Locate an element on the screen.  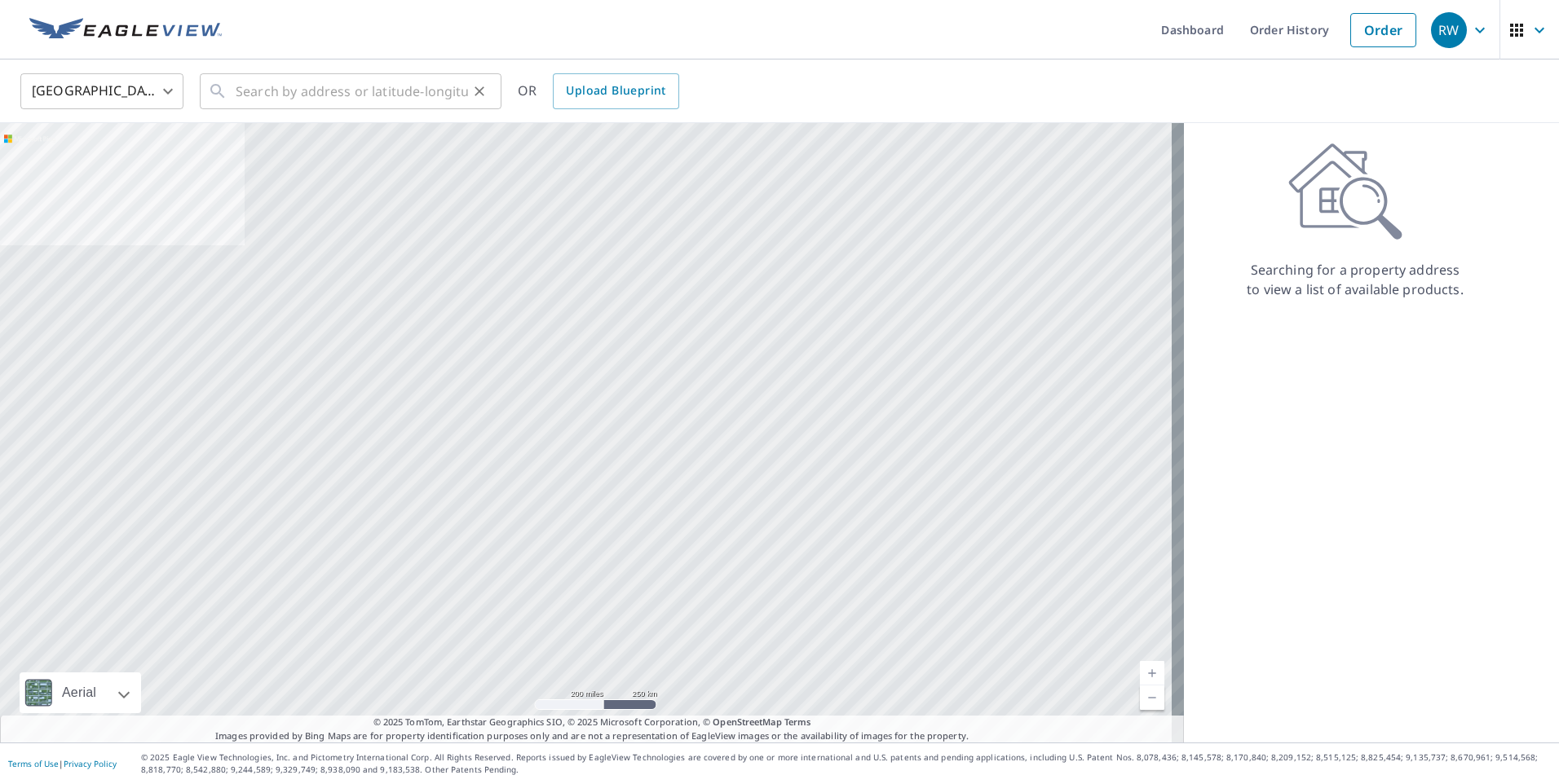
span: Upload Blueprint is located at coordinates (615, 90).